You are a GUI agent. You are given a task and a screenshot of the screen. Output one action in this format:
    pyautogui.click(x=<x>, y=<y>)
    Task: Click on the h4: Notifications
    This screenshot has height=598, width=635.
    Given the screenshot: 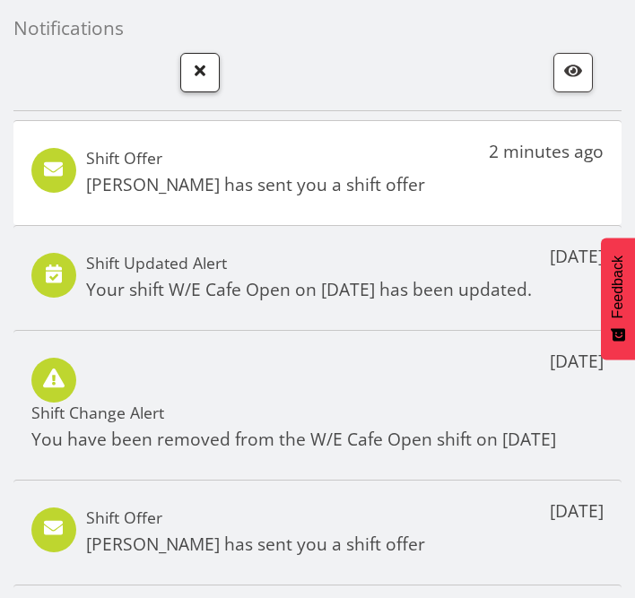 What is the action you would take?
    pyautogui.click(x=310, y=28)
    